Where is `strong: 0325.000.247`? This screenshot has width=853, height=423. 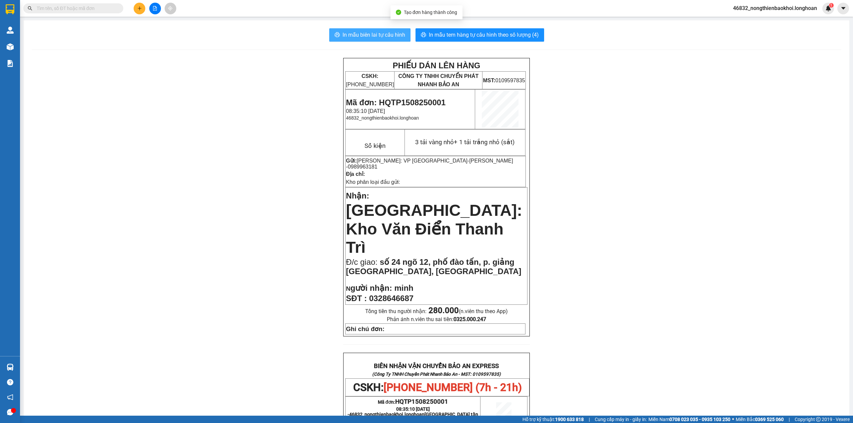 strong: 0325.000.247 is located at coordinates (470, 319).